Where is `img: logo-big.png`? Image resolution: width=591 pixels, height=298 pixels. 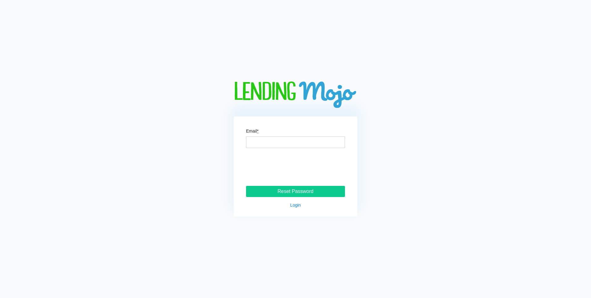
img: logo-big.png is located at coordinates (296, 95).